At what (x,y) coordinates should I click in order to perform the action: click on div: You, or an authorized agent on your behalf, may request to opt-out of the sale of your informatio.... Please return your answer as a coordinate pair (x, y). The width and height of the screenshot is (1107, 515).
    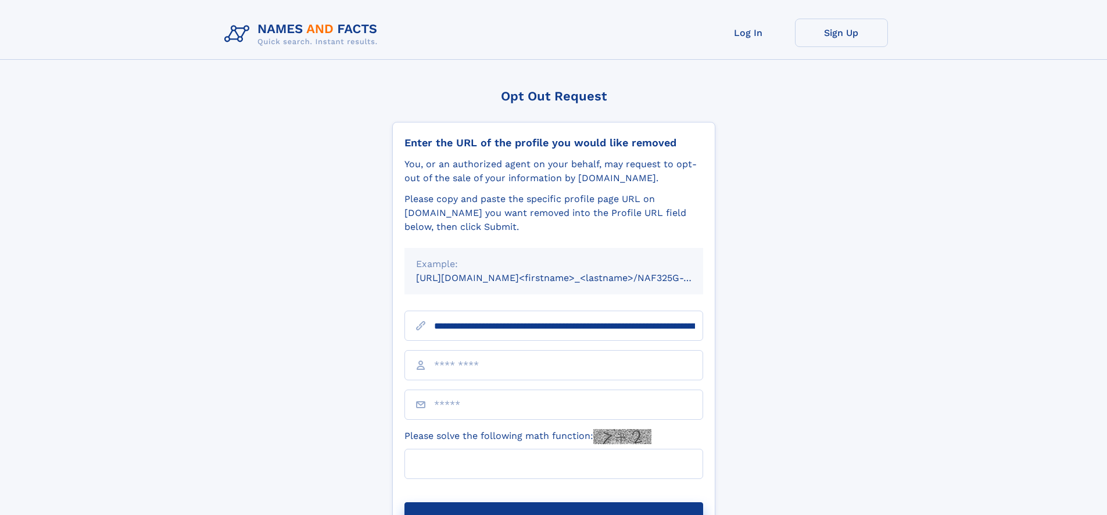
    Looking at the image, I should click on (554, 171).